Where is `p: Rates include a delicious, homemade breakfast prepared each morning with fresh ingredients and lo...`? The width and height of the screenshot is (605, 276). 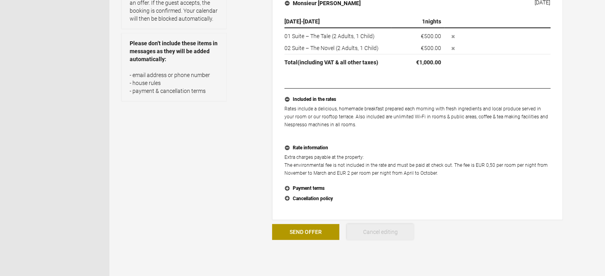 p: Rates include a delicious, homemade breakfast prepared each morning with fresh ingredients and lo... is located at coordinates (417, 121).